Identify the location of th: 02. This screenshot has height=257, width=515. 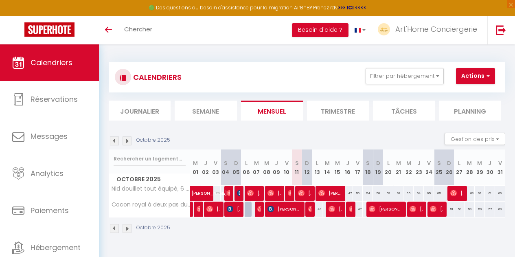
(205, 167).